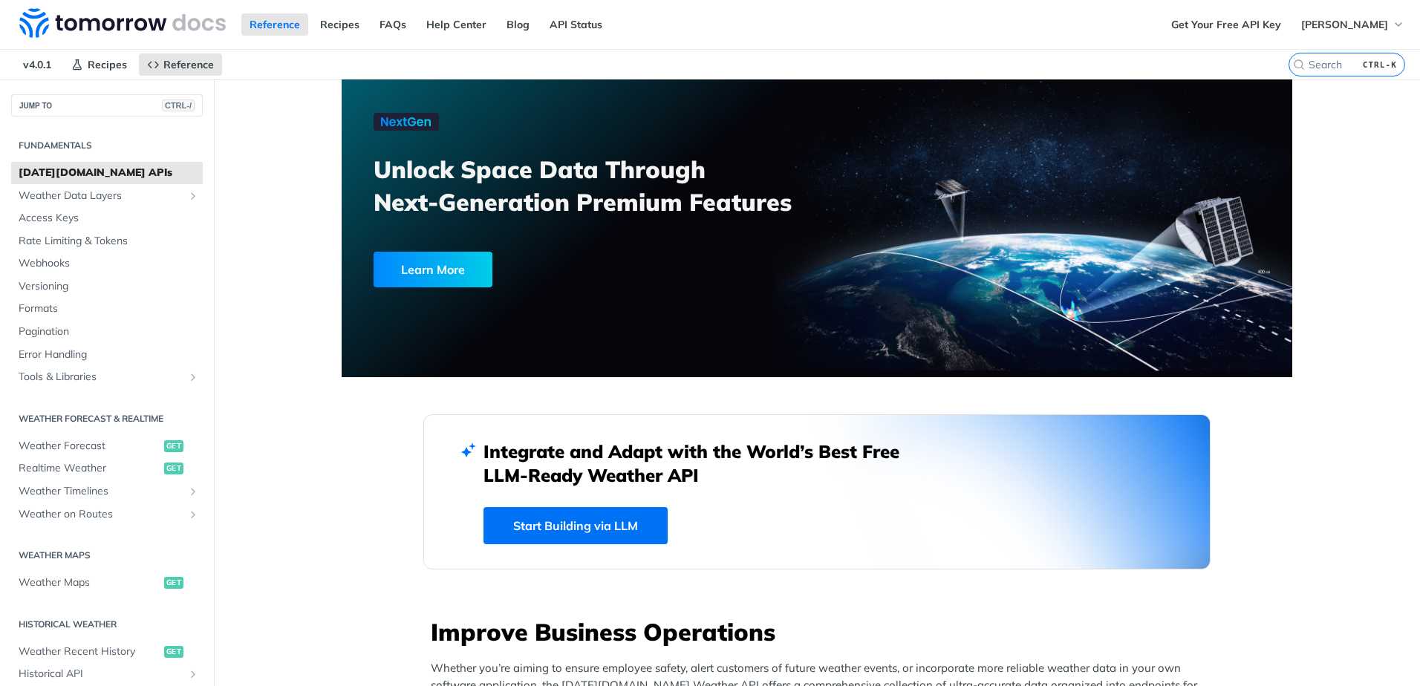 Image resolution: width=1420 pixels, height=686 pixels. What do you see at coordinates (107, 674) in the screenshot?
I see `a: Historical APIShow subpages for Historical API` at bounding box center [107, 674].